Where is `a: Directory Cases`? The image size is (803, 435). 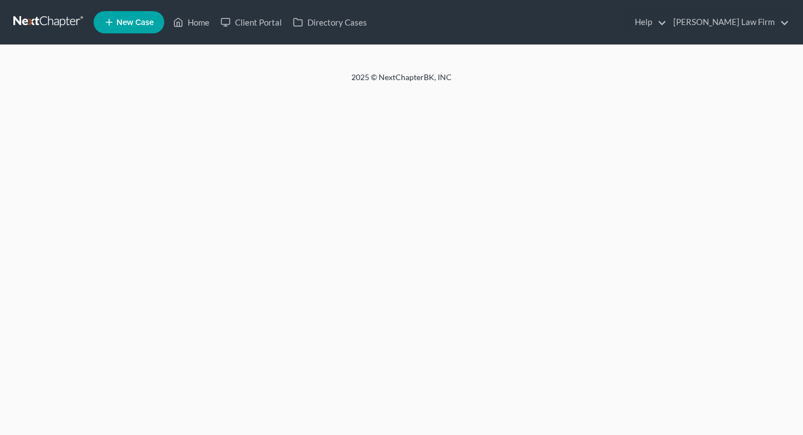 a: Directory Cases is located at coordinates (330, 22).